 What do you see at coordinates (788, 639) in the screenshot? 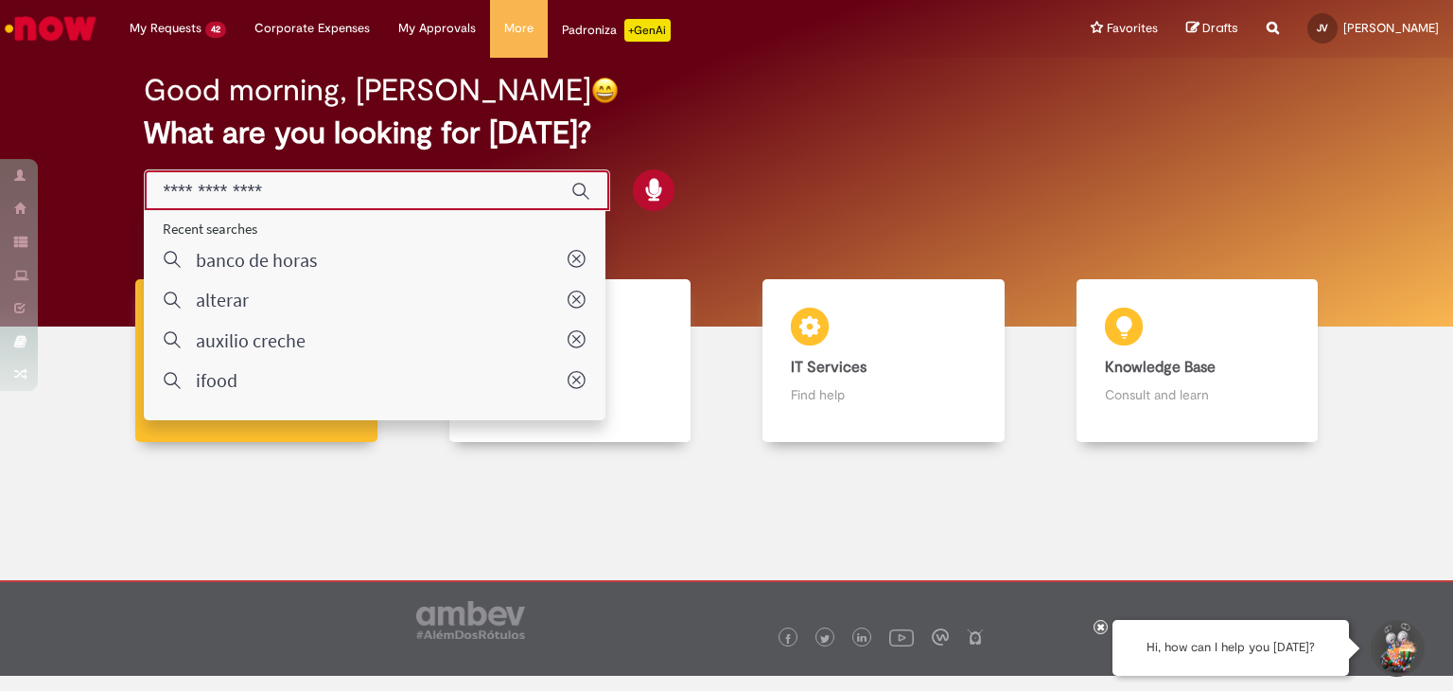
I see `img: logo_footer_facebook.png` at bounding box center [788, 639].